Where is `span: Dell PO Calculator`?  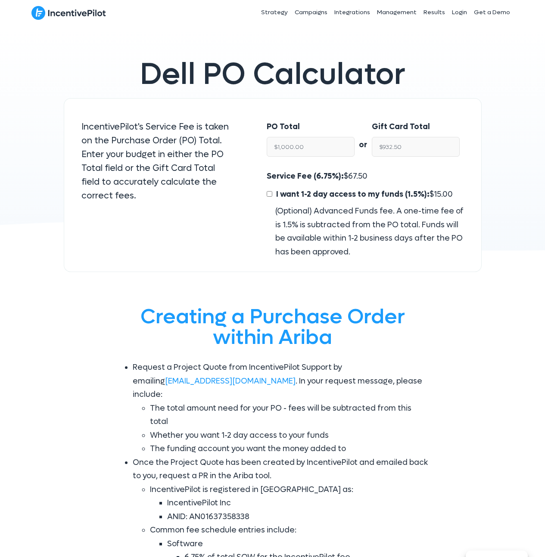
span: Dell PO Calculator is located at coordinates (272, 74).